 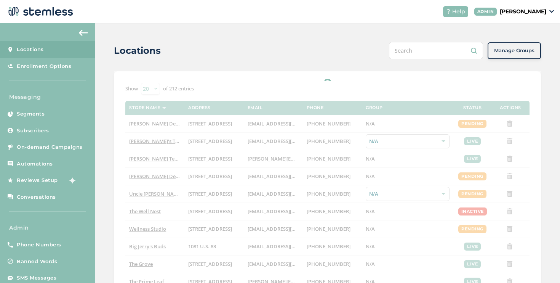 I want to click on div: ADMIN, so click(x=486, y=11).